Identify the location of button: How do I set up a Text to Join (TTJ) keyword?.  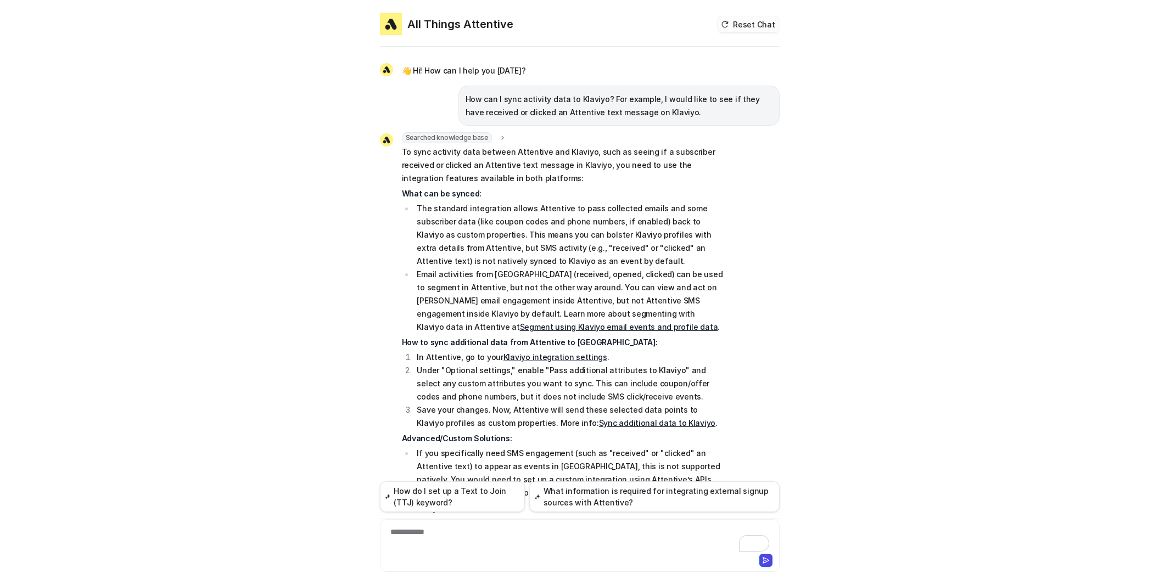
(452, 497).